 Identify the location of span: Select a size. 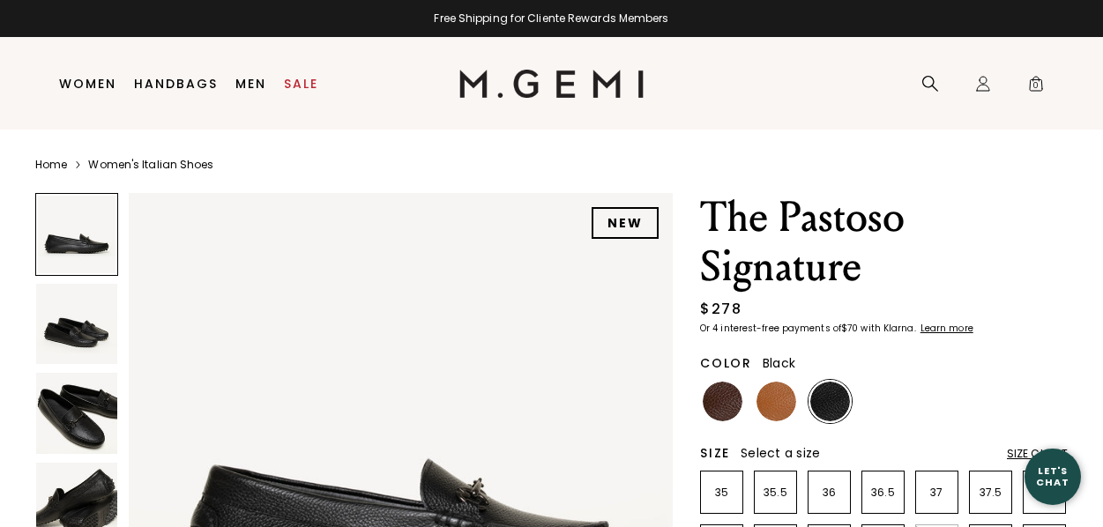
(780, 453).